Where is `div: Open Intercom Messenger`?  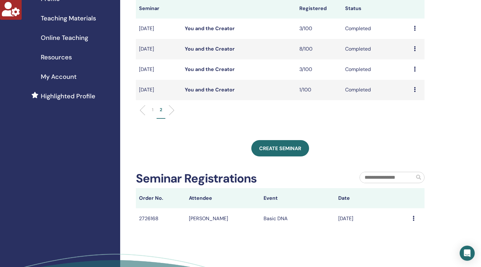 div: Open Intercom Messenger is located at coordinates (468, 253).